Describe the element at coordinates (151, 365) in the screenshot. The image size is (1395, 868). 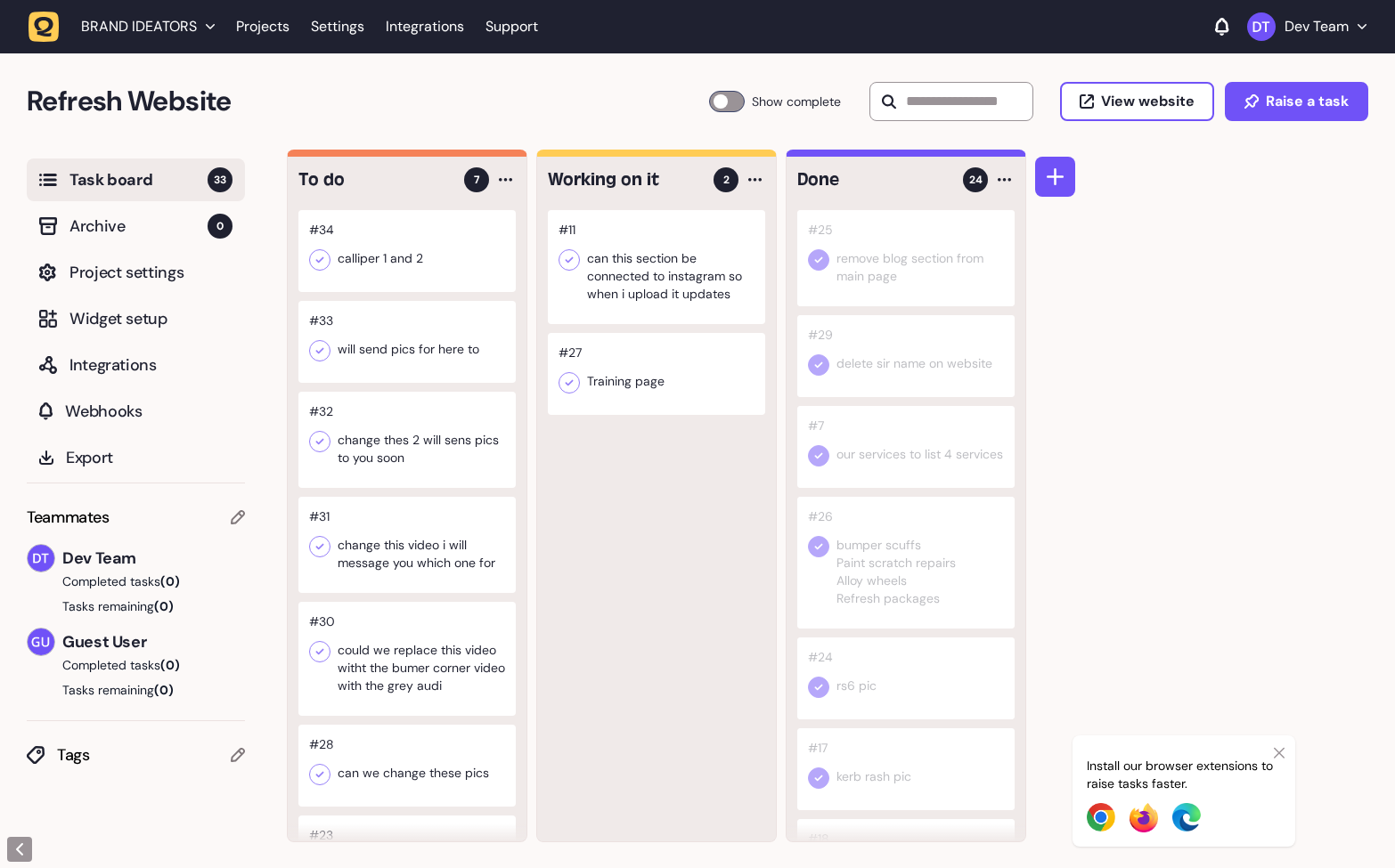
I see `span: Integrations` at that location.